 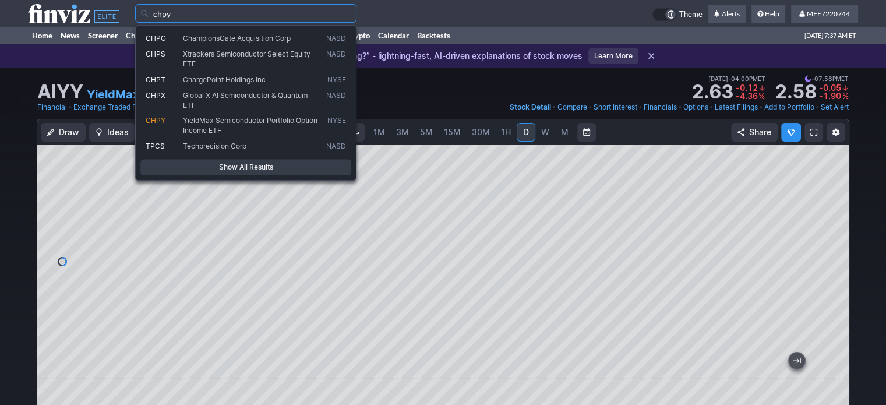 What do you see at coordinates (768, 14) in the screenshot?
I see `a: Help` at bounding box center [768, 14].